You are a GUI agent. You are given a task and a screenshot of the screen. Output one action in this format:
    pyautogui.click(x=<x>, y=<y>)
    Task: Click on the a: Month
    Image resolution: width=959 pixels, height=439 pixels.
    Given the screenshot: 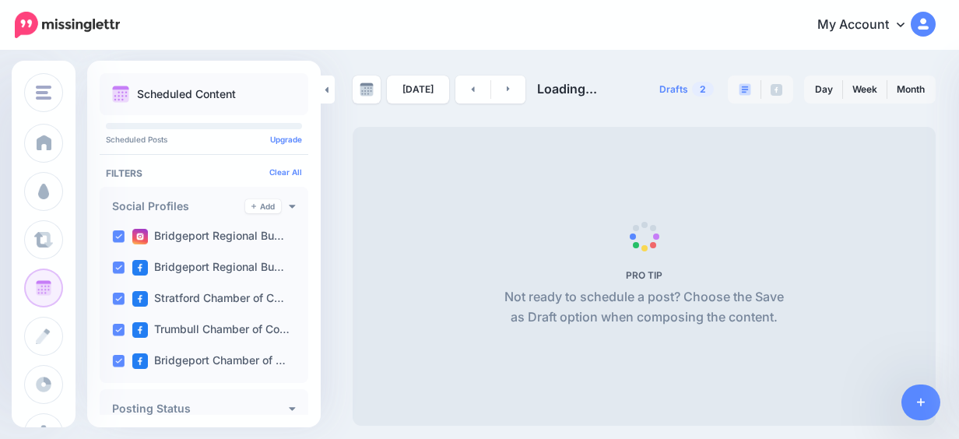 What is the action you would take?
    pyautogui.click(x=911, y=90)
    